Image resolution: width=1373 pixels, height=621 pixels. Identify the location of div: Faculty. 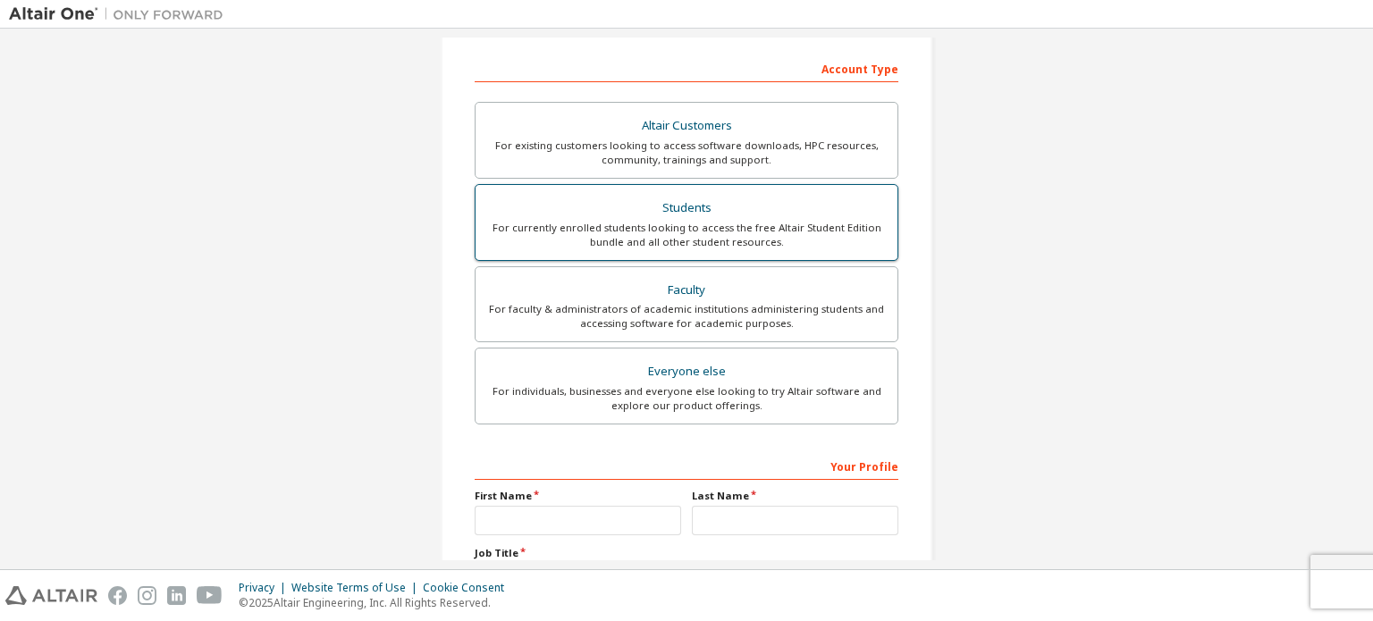
(687, 291).